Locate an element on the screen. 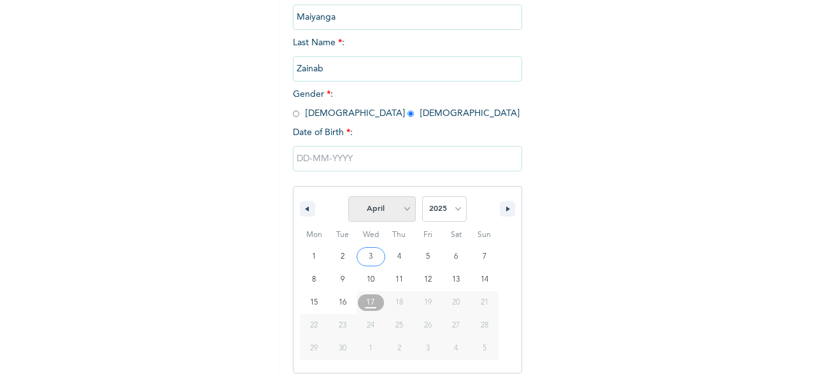 This screenshot has height=374, width=815. button: 7 is located at coordinates (484, 257).